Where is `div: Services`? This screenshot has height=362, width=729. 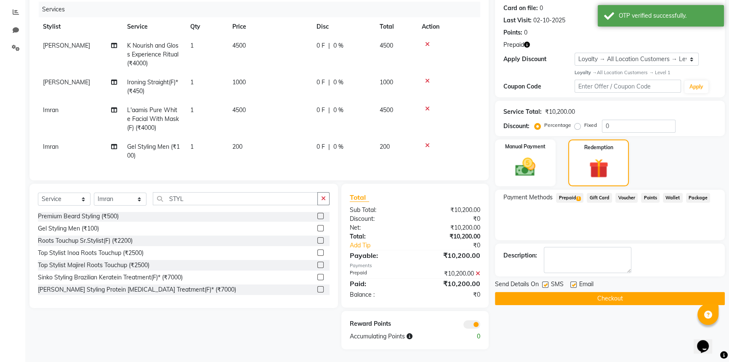 div: Services is located at coordinates (263, 9).